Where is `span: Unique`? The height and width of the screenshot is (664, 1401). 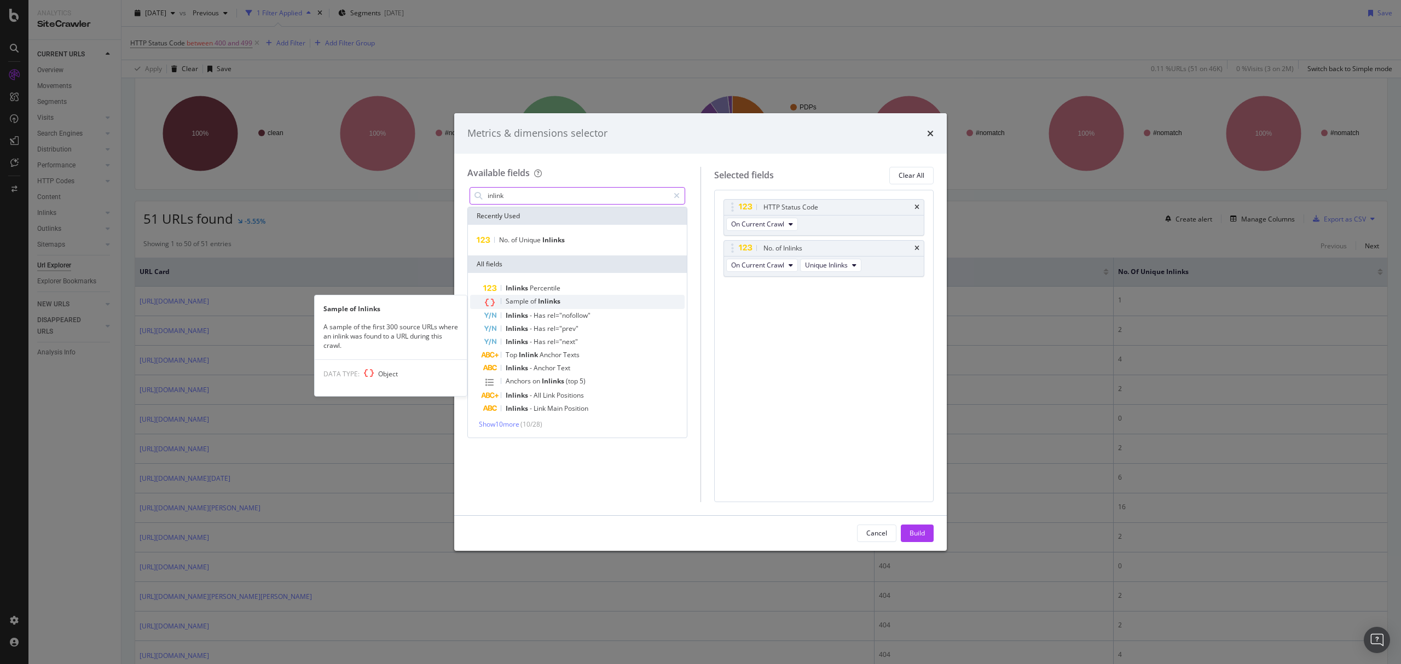
span: Unique is located at coordinates (530, 240).